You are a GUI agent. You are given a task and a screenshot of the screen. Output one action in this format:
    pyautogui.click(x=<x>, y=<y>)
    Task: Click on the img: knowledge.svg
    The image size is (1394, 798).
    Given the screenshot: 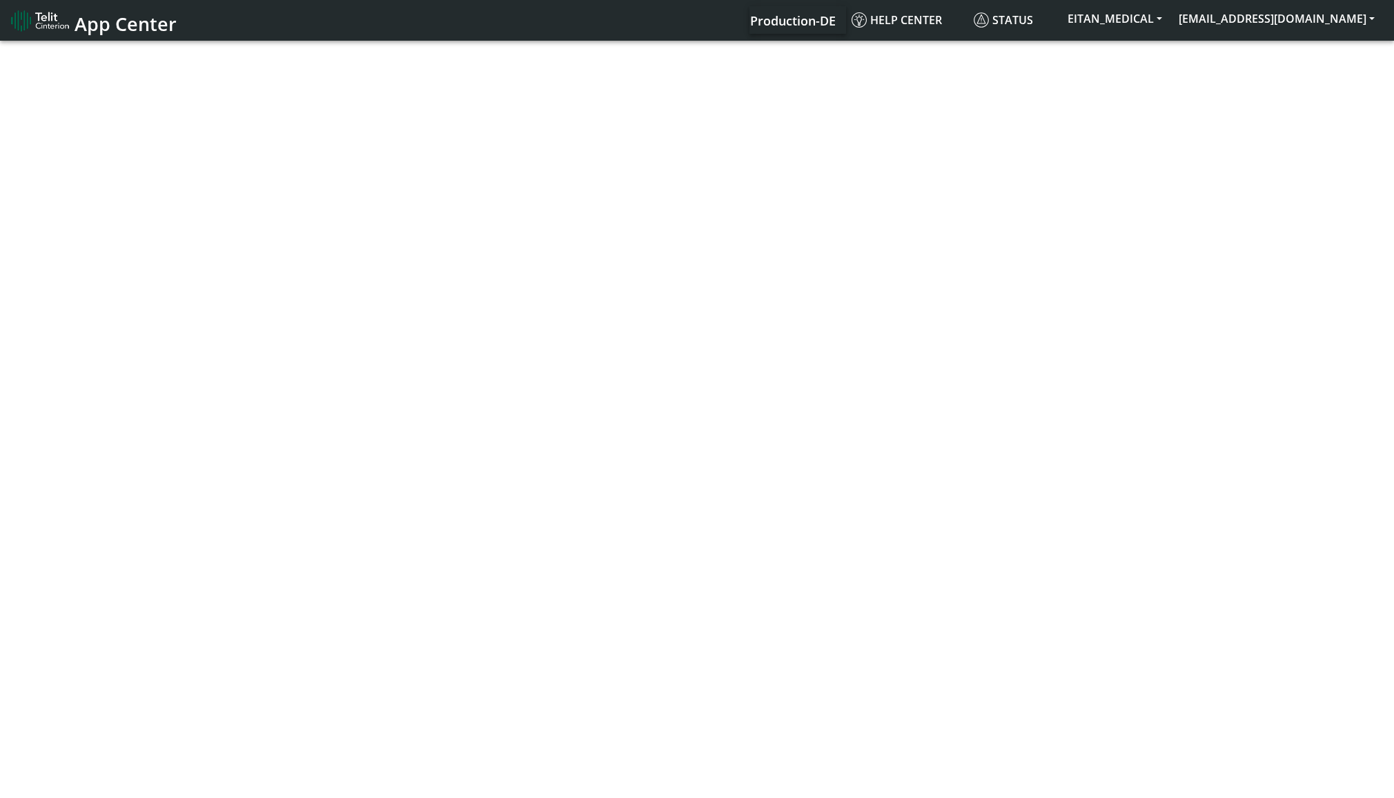 What is the action you would take?
    pyautogui.click(x=859, y=20)
    